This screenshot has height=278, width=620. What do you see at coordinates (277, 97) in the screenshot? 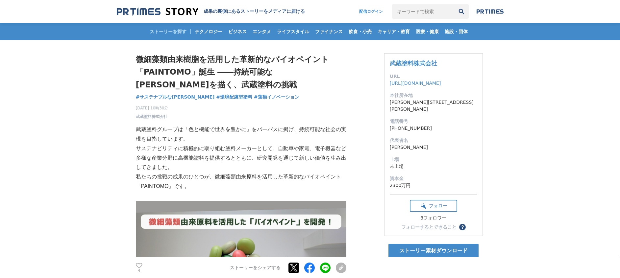
I see `span: #藻類イノベーション` at bounding box center [277, 97].